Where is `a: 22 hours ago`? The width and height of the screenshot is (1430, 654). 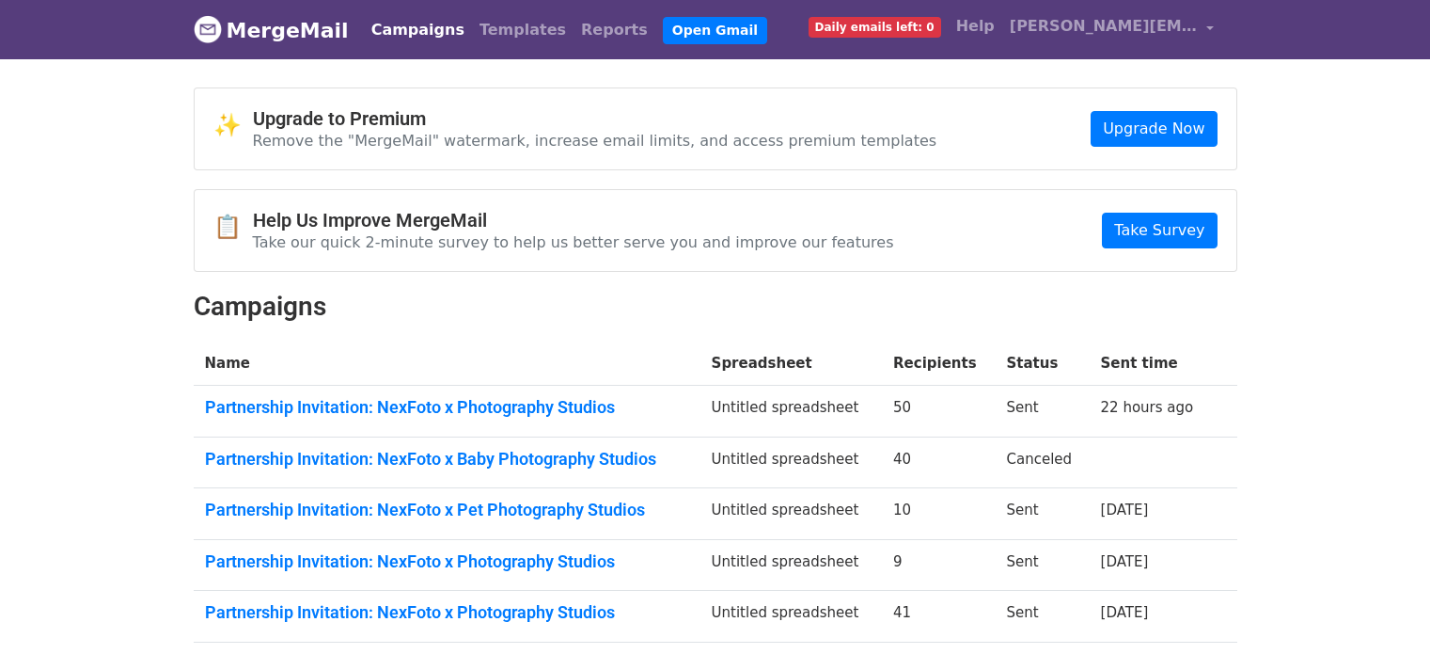
a: 22 hours ago is located at coordinates (1147, 407).